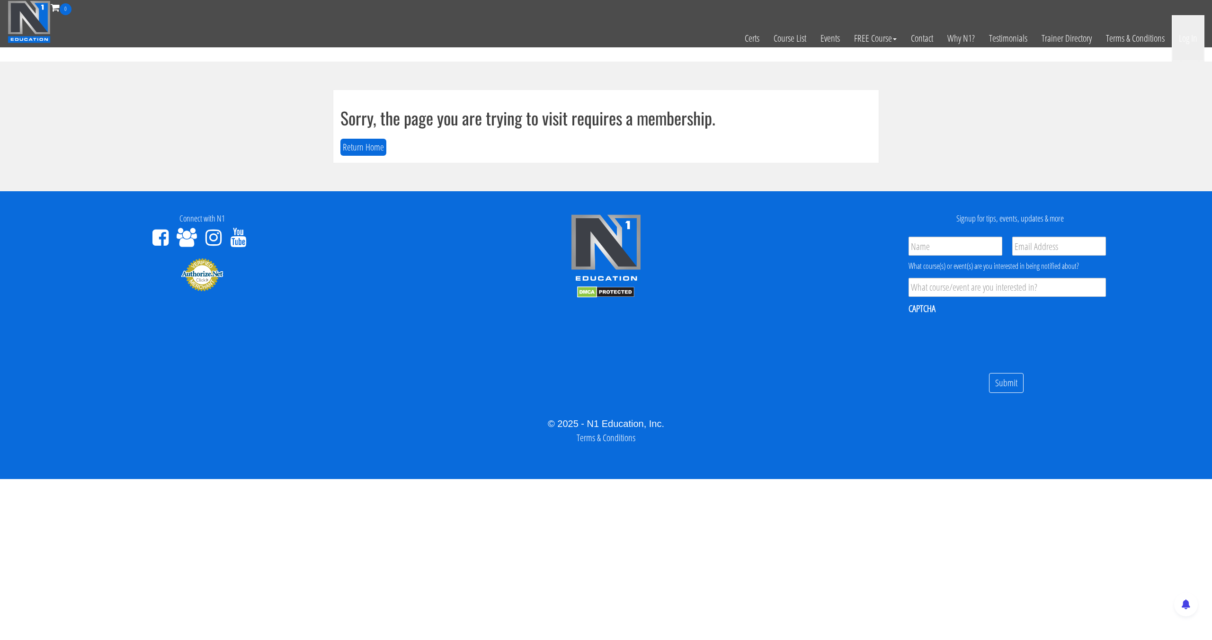 The width and height of the screenshot is (1212, 640). What do you see at coordinates (1059, 246) in the screenshot?
I see `input: Email Address` at bounding box center [1059, 246].